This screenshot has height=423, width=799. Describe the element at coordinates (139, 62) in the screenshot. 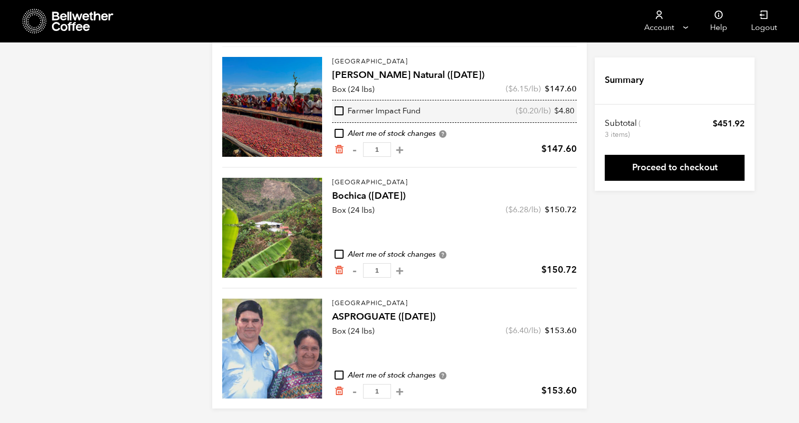

I see `div: Keywords by Traffic` at that location.